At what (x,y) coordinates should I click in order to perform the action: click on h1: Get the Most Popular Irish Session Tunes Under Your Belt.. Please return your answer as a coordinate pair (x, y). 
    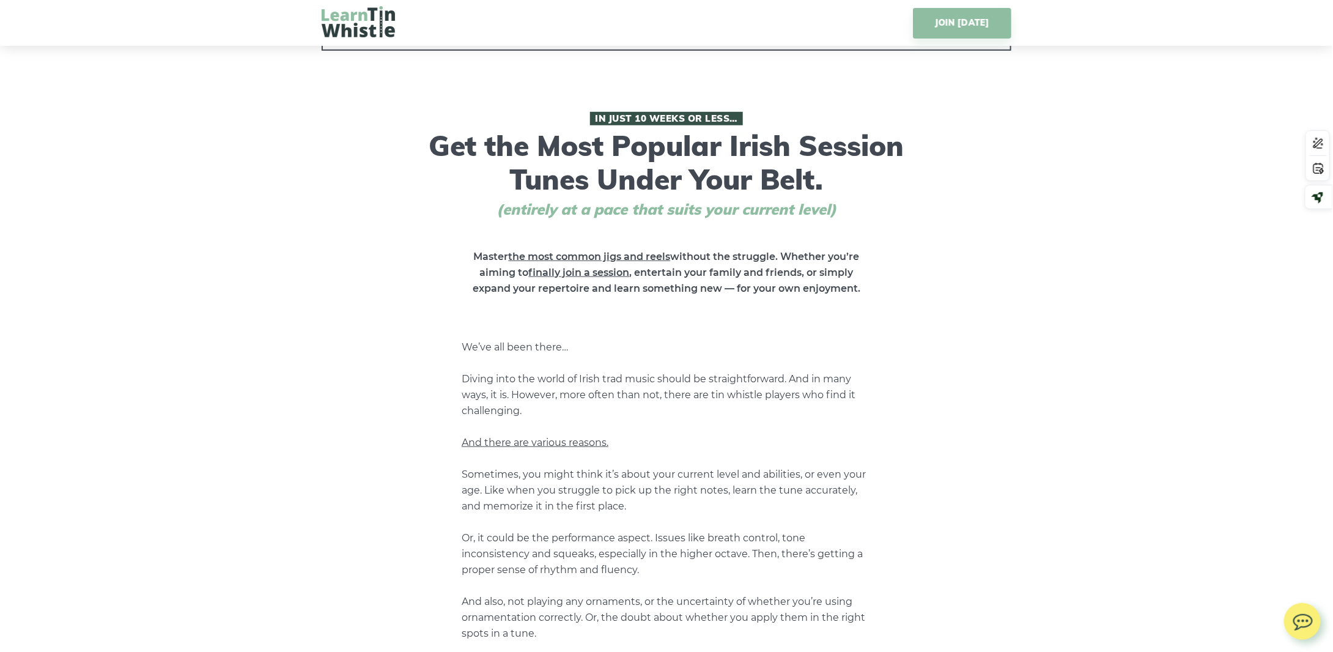
    Looking at the image, I should click on (666, 165).